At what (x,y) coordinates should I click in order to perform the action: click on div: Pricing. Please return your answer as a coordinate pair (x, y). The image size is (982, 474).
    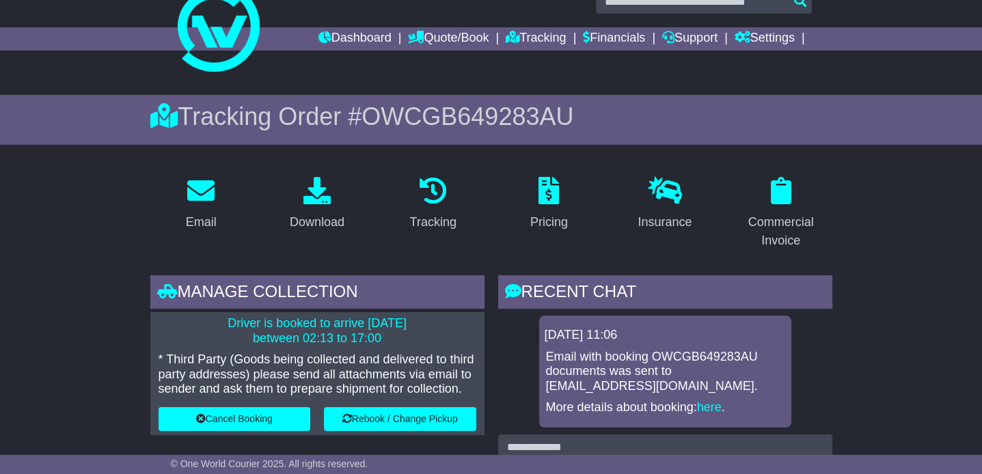
    Looking at the image, I should click on (549, 222).